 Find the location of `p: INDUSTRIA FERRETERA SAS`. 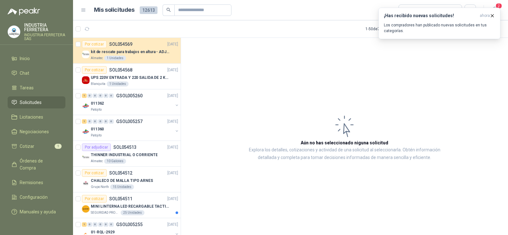

p: INDUSTRIA FERRETERA SAS is located at coordinates (45, 37).